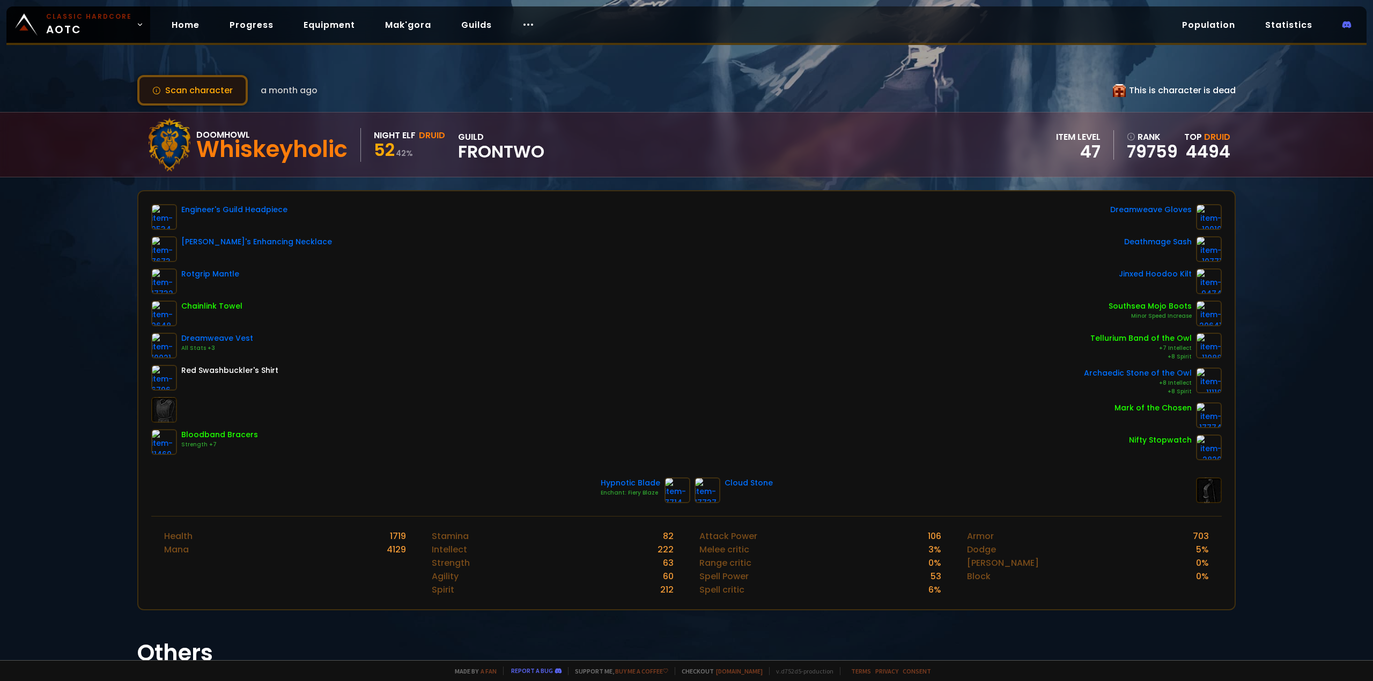 The height and width of the screenshot is (681, 1373). What do you see at coordinates (89, 17) in the screenshot?
I see `small: Classic Hardcore` at bounding box center [89, 17].